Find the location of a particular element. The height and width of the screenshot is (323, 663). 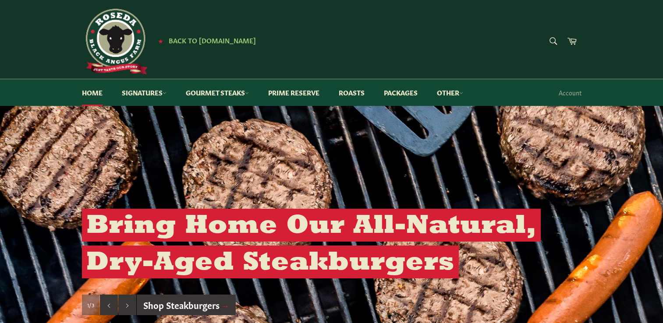

a: Signatures is located at coordinates (144, 92).